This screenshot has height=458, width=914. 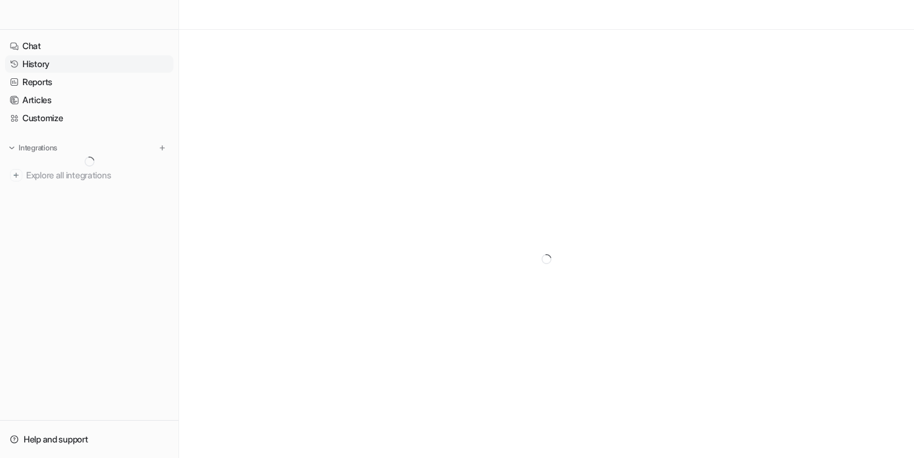 I want to click on a: Explore all integrations, so click(x=89, y=175).